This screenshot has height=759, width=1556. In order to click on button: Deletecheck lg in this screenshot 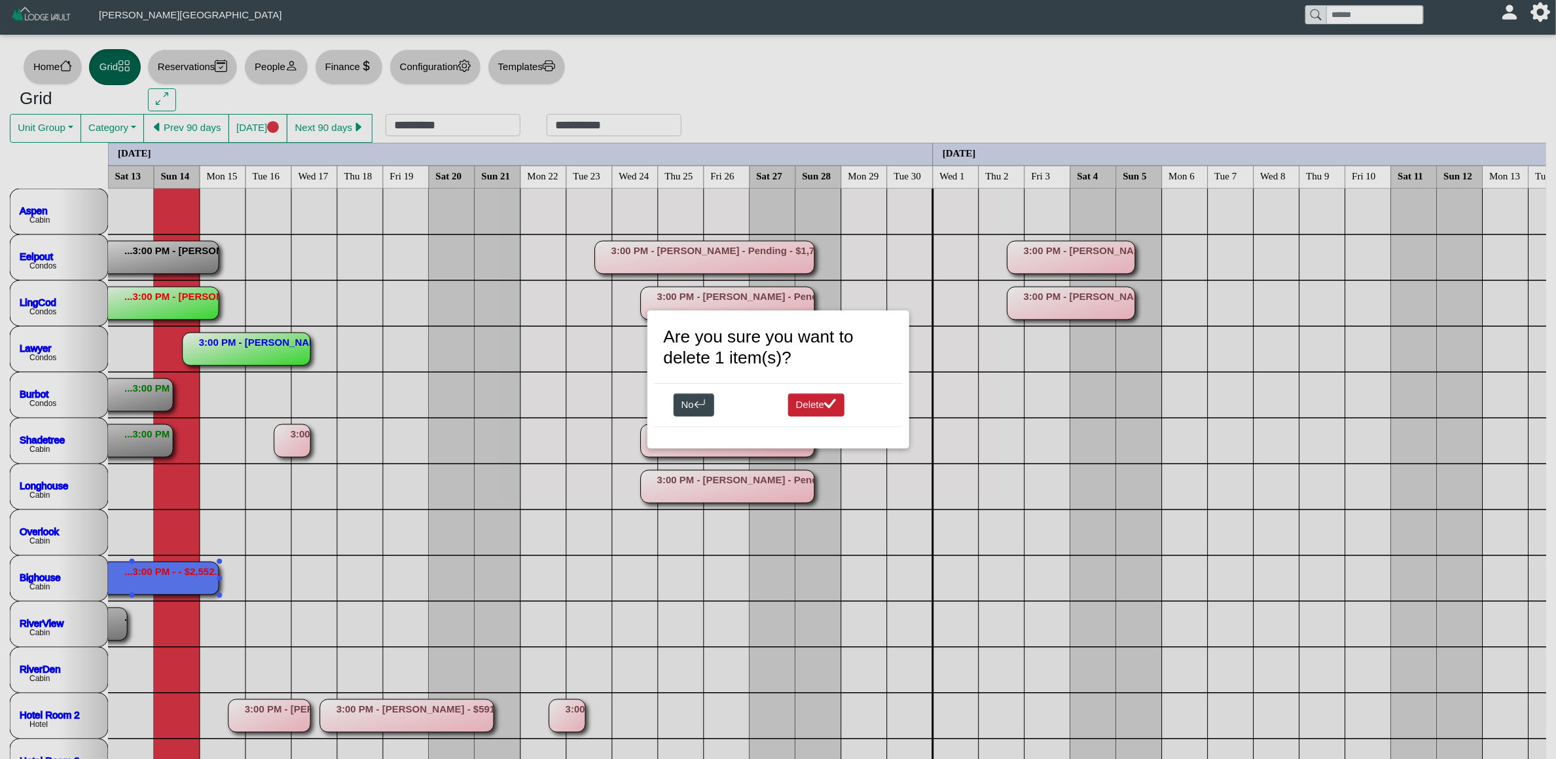, I will do `click(817, 405)`.